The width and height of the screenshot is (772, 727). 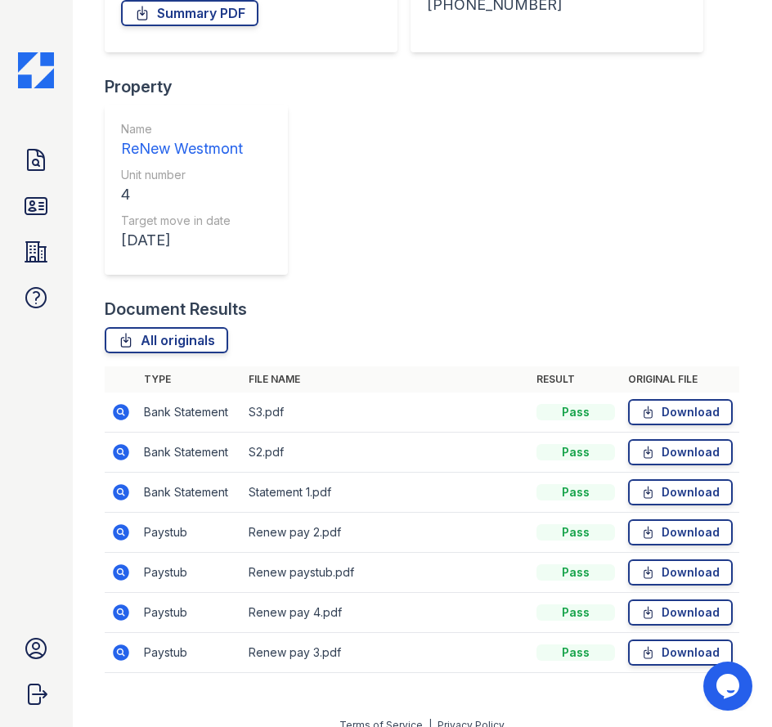 I want to click on div: Target move in date, so click(x=182, y=221).